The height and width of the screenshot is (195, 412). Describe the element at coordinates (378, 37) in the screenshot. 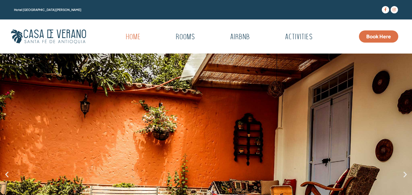

I see `a: Book Here` at that location.